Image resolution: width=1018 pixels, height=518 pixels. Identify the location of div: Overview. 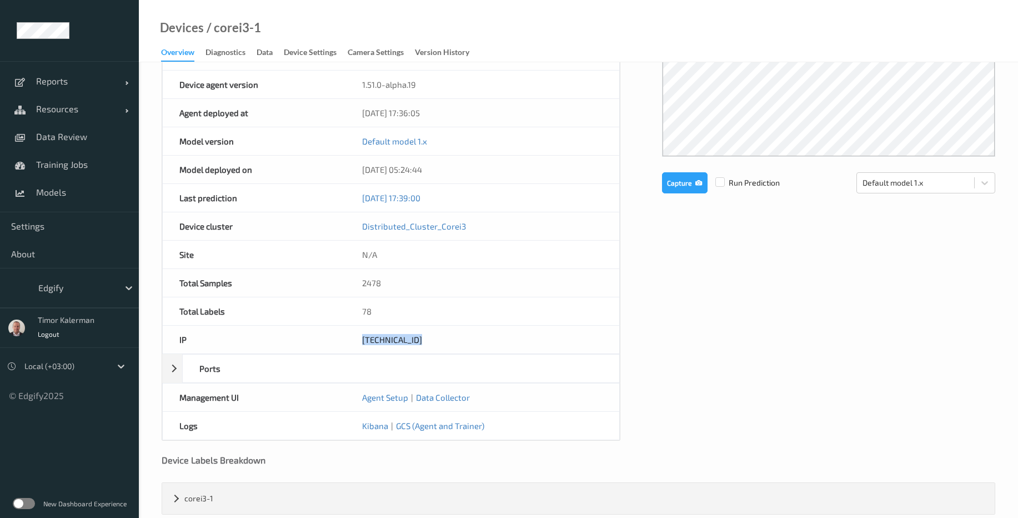
(178, 54).